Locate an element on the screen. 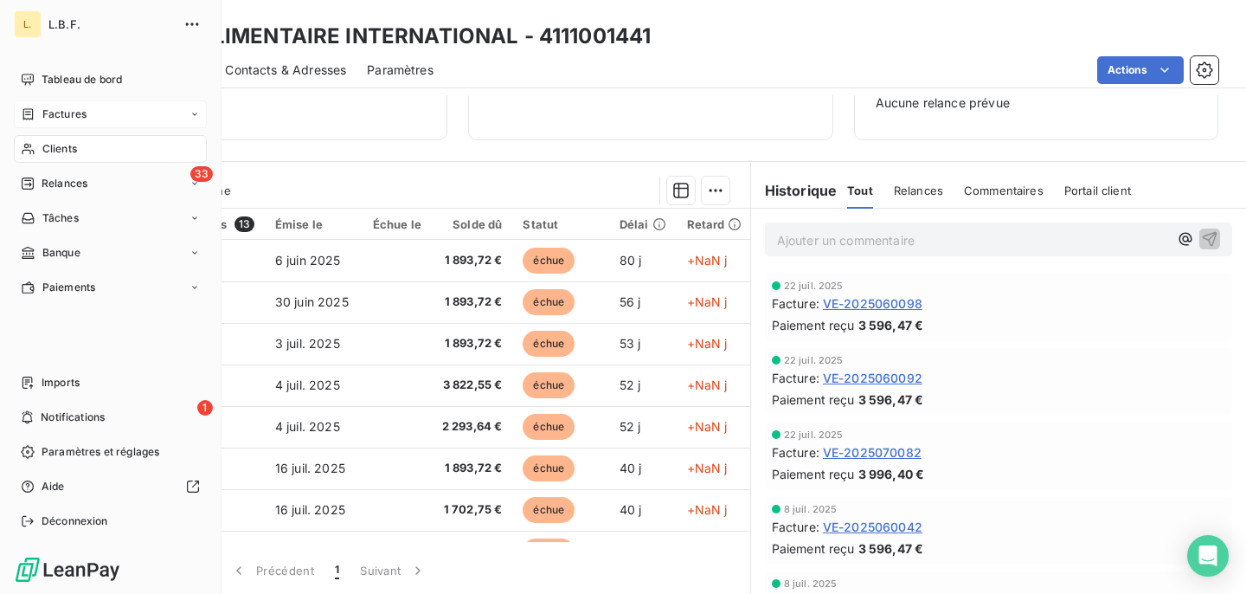 The image size is (1246, 594). a: Paiements is located at coordinates (110, 287).